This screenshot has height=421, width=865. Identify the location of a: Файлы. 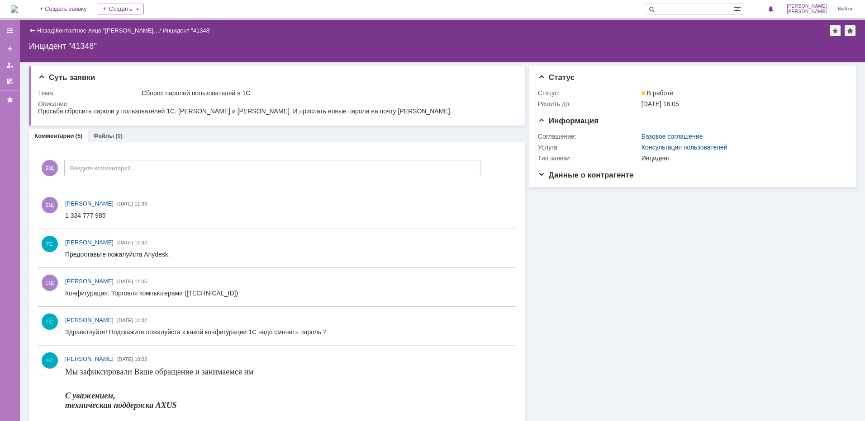
(104, 136).